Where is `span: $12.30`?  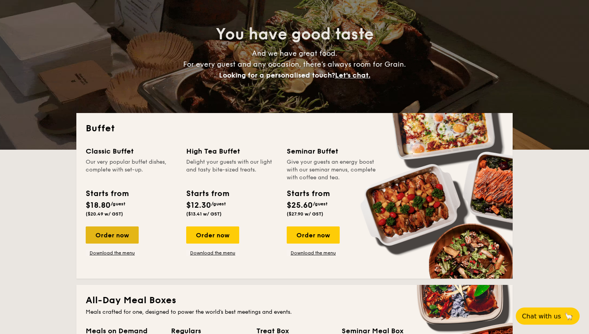
span: $12.30 is located at coordinates (199, 205).